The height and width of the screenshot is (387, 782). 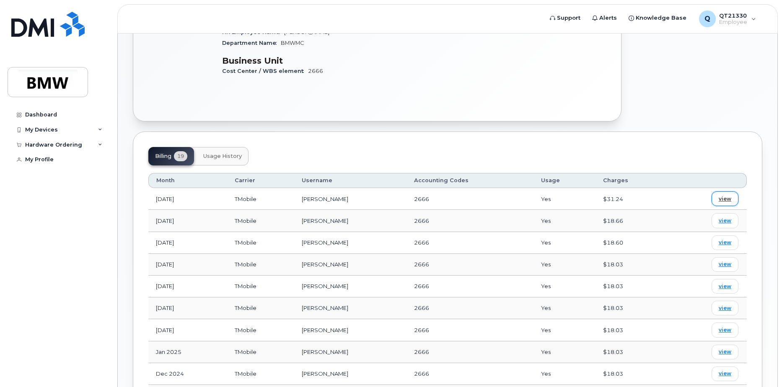 I want to click on div: $31.24, so click(x=632, y=199).